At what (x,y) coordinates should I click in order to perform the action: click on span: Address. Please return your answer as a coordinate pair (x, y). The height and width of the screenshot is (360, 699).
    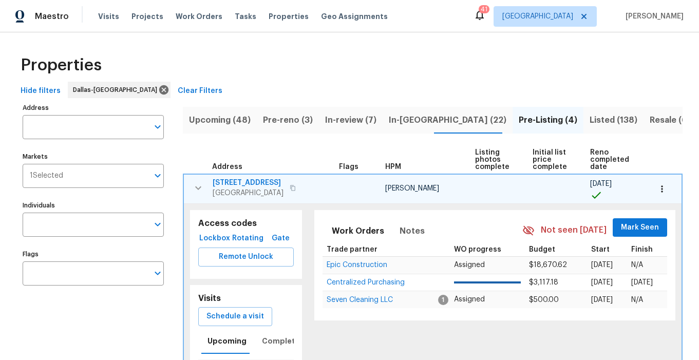
    Looking at the image, I should click on (227, 167).